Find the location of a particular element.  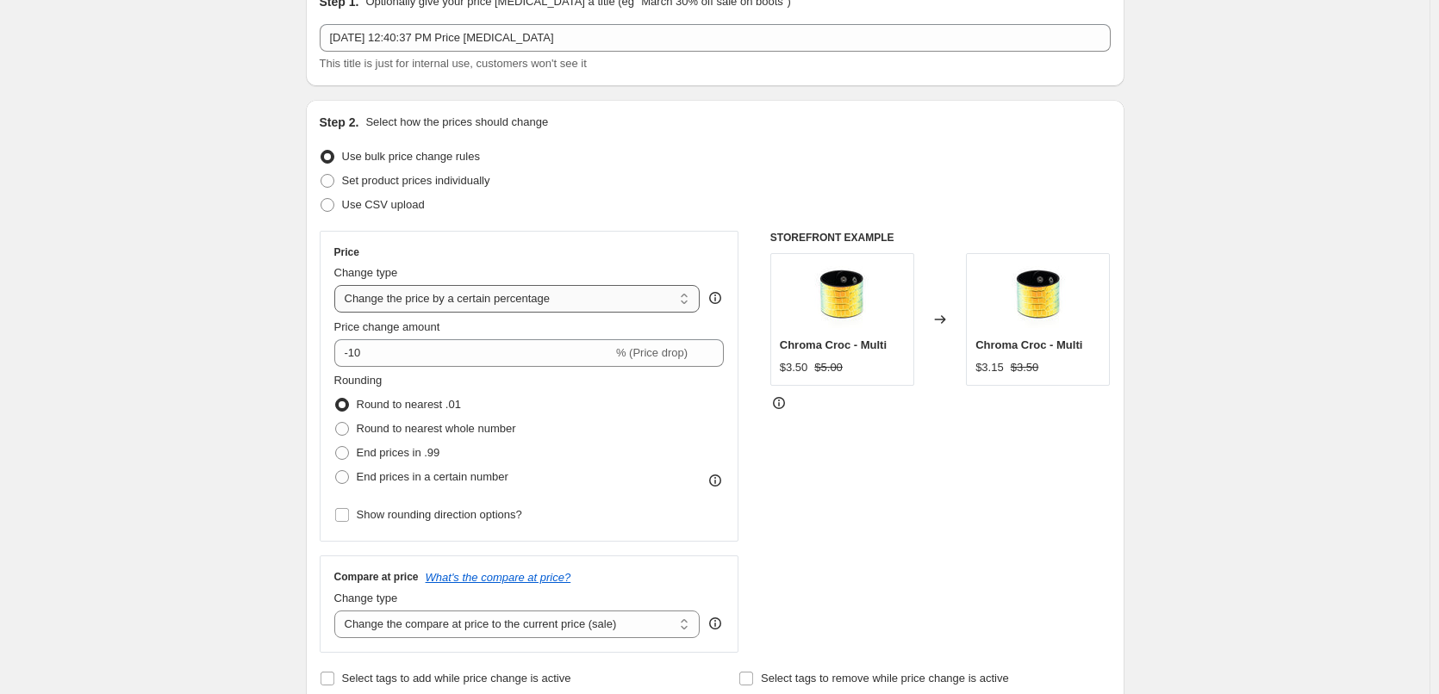

span: Set product prices individually is located at coordinates (416, 180).